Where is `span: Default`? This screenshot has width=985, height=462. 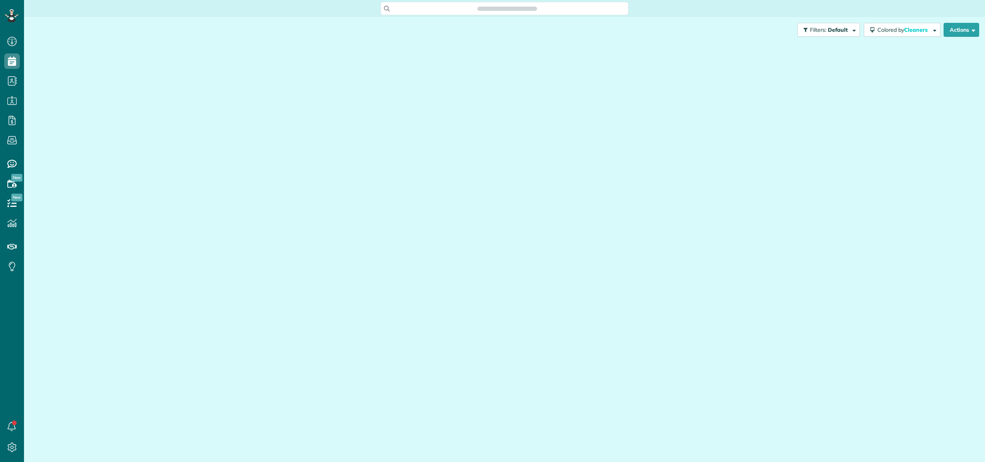
span: Default is located at coordinates (838, 30).